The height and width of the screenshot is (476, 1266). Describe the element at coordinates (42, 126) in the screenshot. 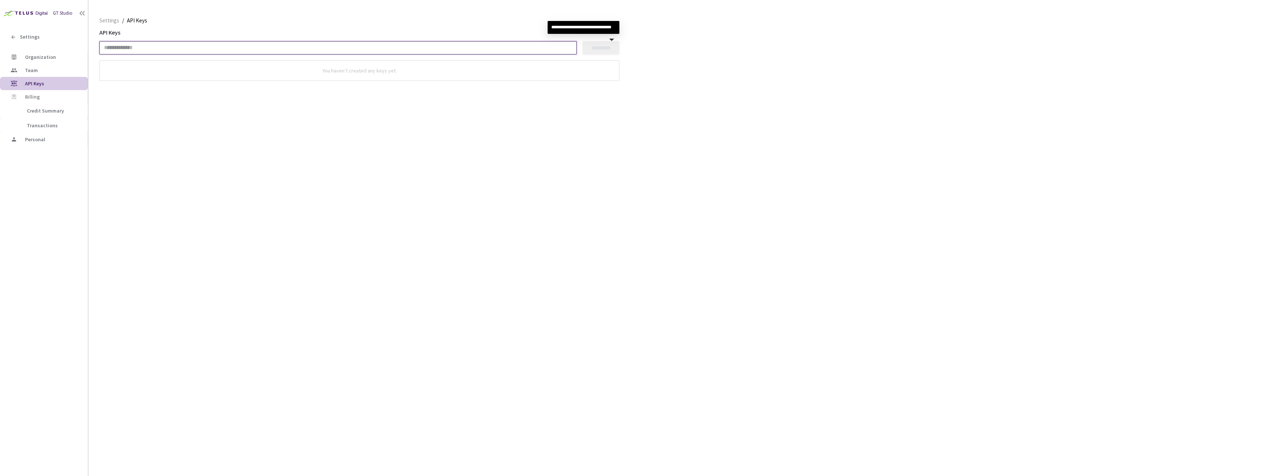

I see `span: Transactions` at that location.